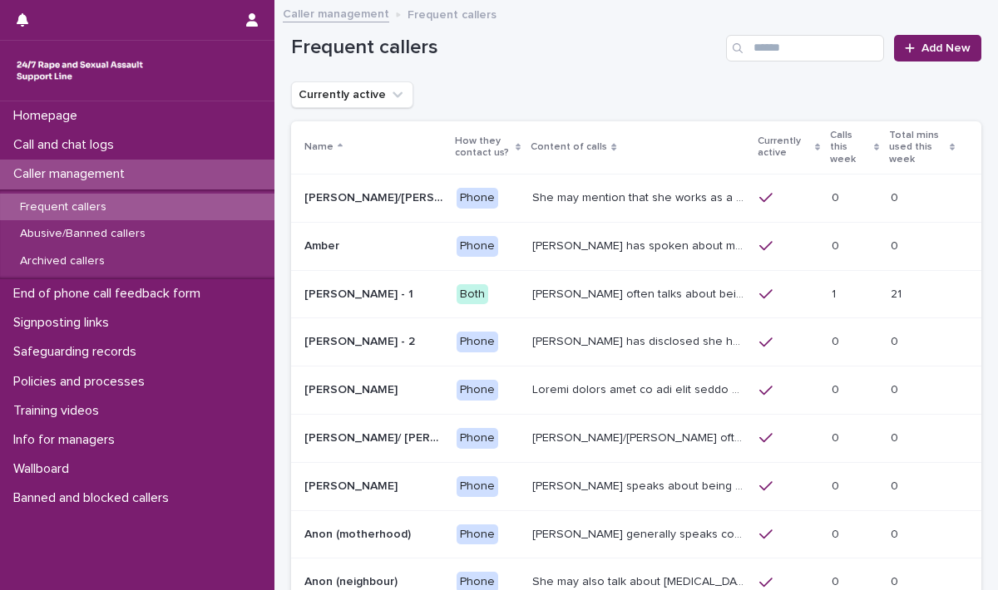 Image resolution: width=998 pixels, height=590 pixels. I want to click on p: Anon (neighbour), so click(353, 580).